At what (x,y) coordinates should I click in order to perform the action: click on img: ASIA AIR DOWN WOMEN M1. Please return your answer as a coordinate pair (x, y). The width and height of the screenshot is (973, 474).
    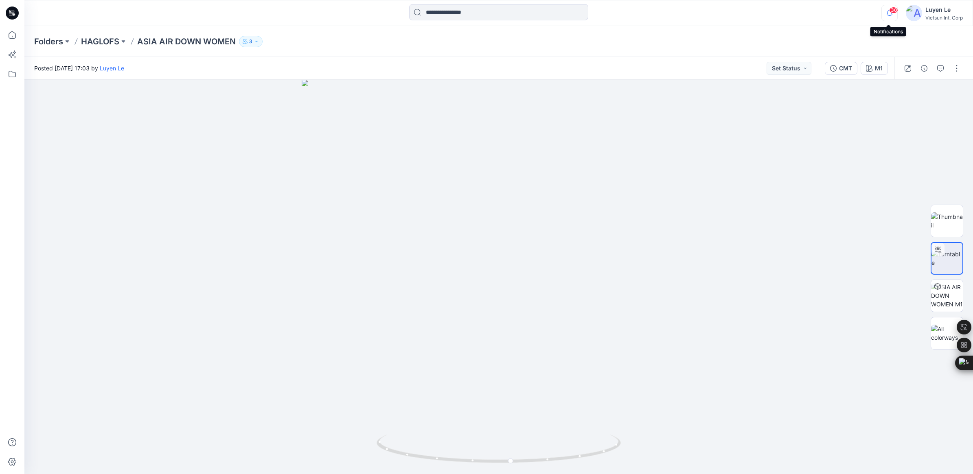
    Looking at the image, I should click on (947, 296).